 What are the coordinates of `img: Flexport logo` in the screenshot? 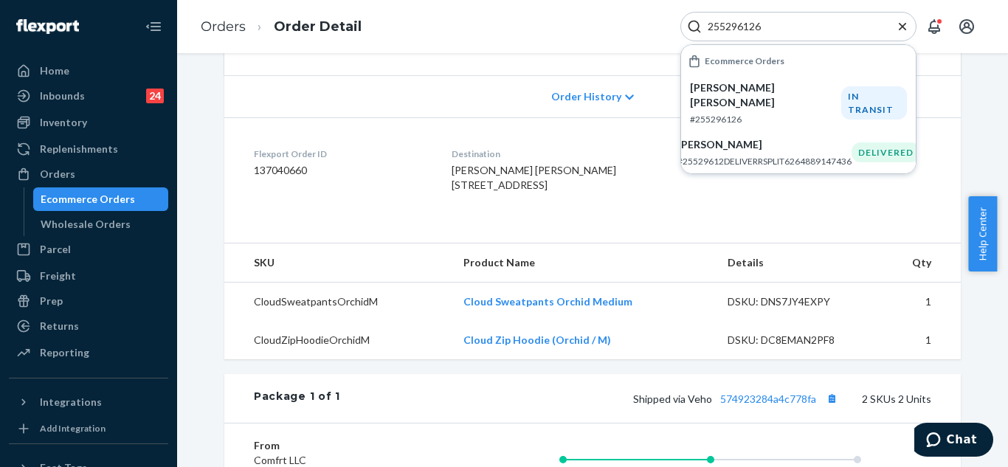 It's located at (47, 27).